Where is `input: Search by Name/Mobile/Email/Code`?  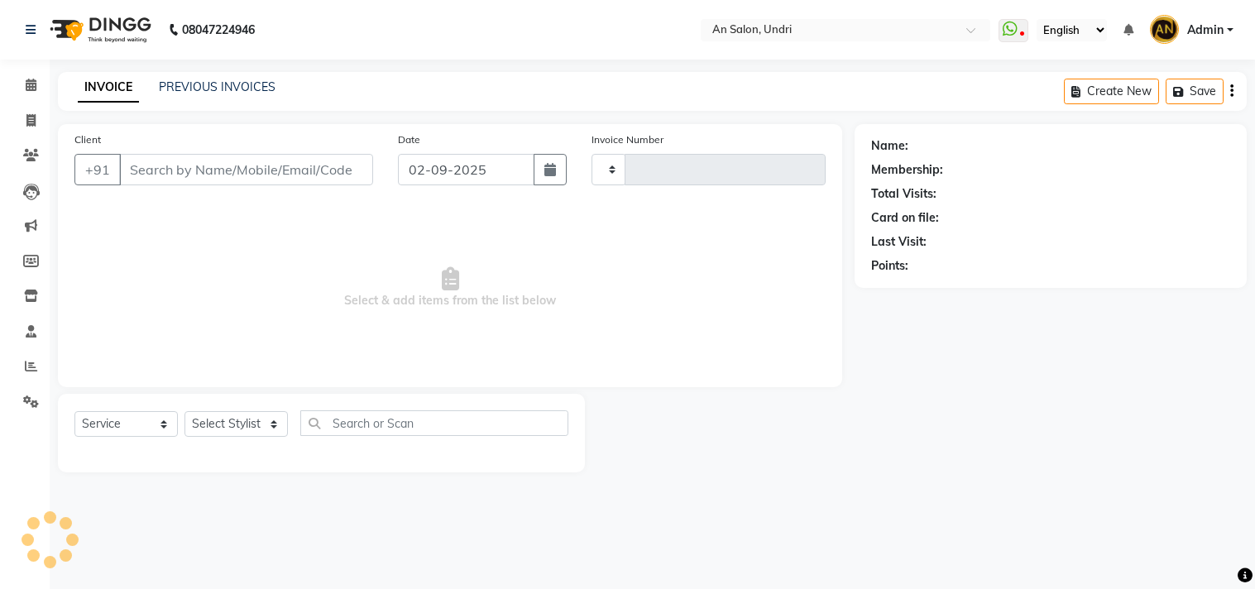 input: Search by Name/Mobile/Email/Code is located at coordinates (246, 170).